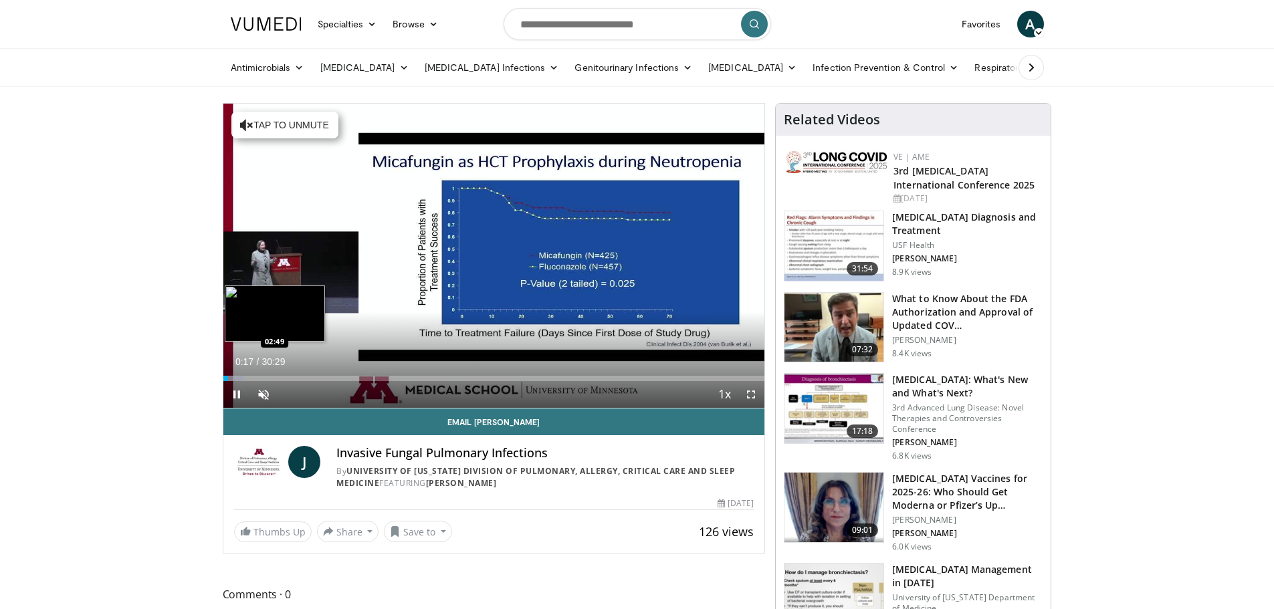  What do you see at coordinates (348, 532) in the screenshot?
I see `button: Share` at bounding box center [348, 532].